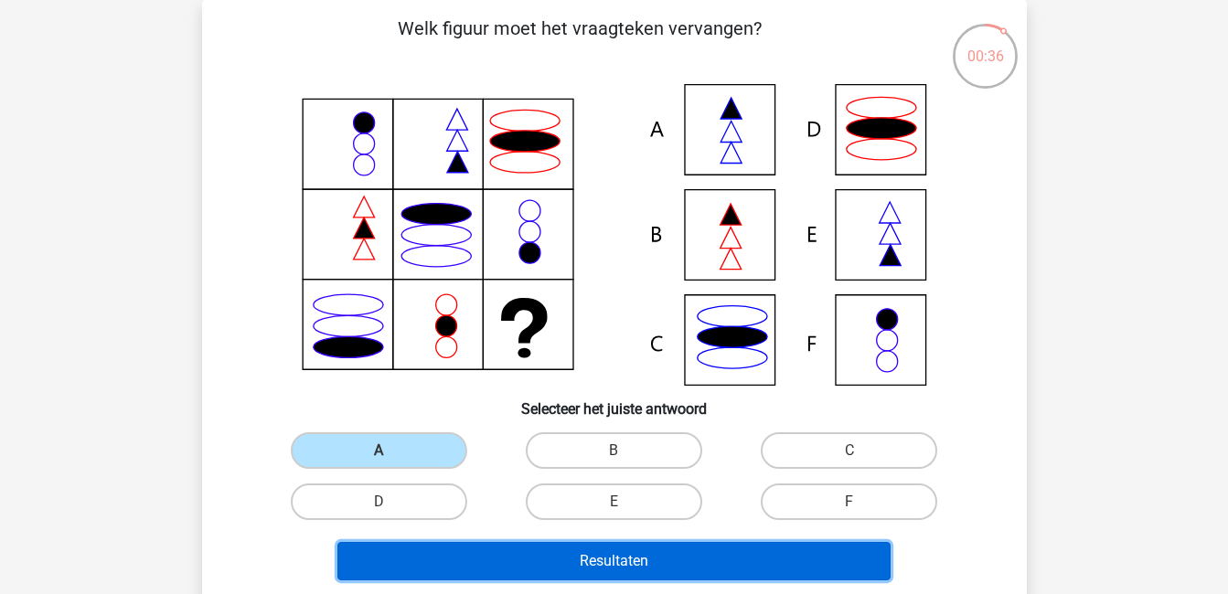  Describe the element at coordinates (379, 451) in the screenshot. I see `label: A` at that location.